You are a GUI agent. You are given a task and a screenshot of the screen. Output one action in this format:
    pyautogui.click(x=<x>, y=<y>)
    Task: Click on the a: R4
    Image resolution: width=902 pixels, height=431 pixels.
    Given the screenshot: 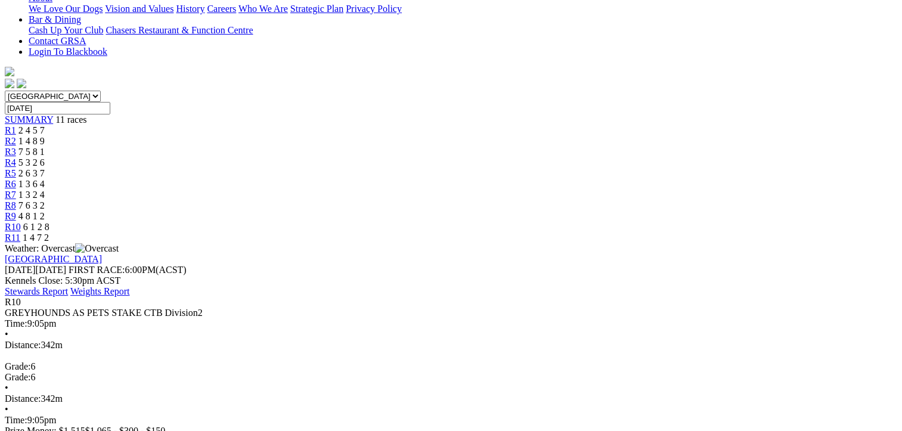 What is the action you would take?
    pyautogui.click(x=10, y=162)
    